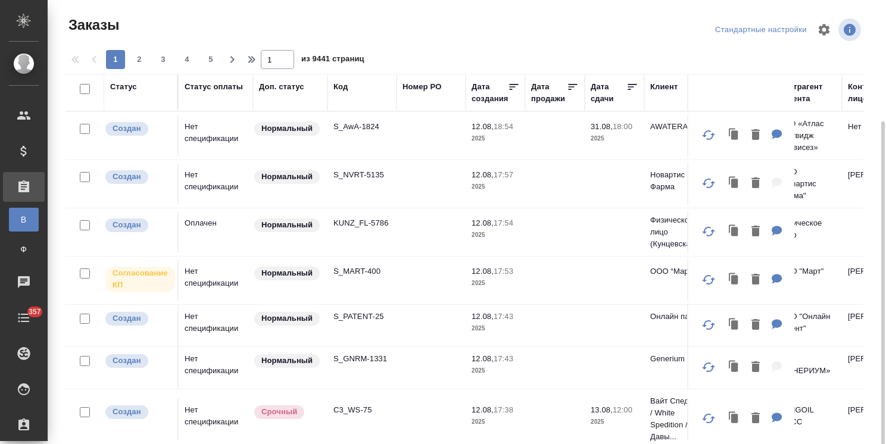  What do you see at coordinates (824, 30) in the screenshot?
I see `span: Настроить таблицу` at bounding box center [824, 30].